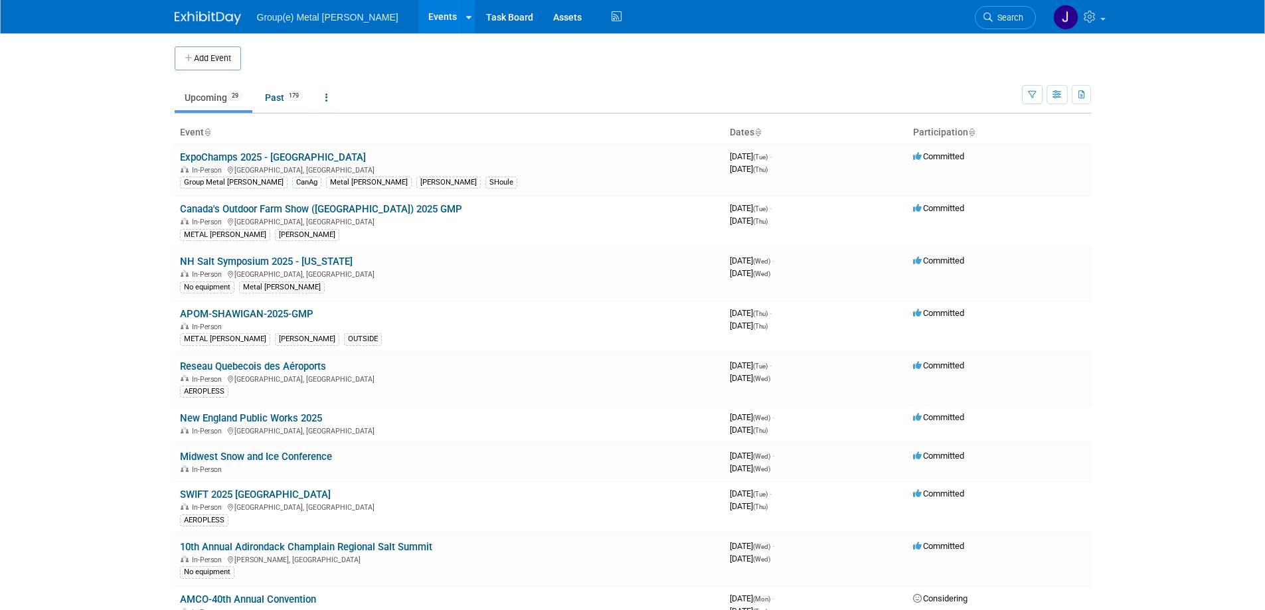 The height and width of the screenshot is (610, 1265). Describe the element at coordinates (940, 598) in the screenshot. I see `span: Considering` at that location.